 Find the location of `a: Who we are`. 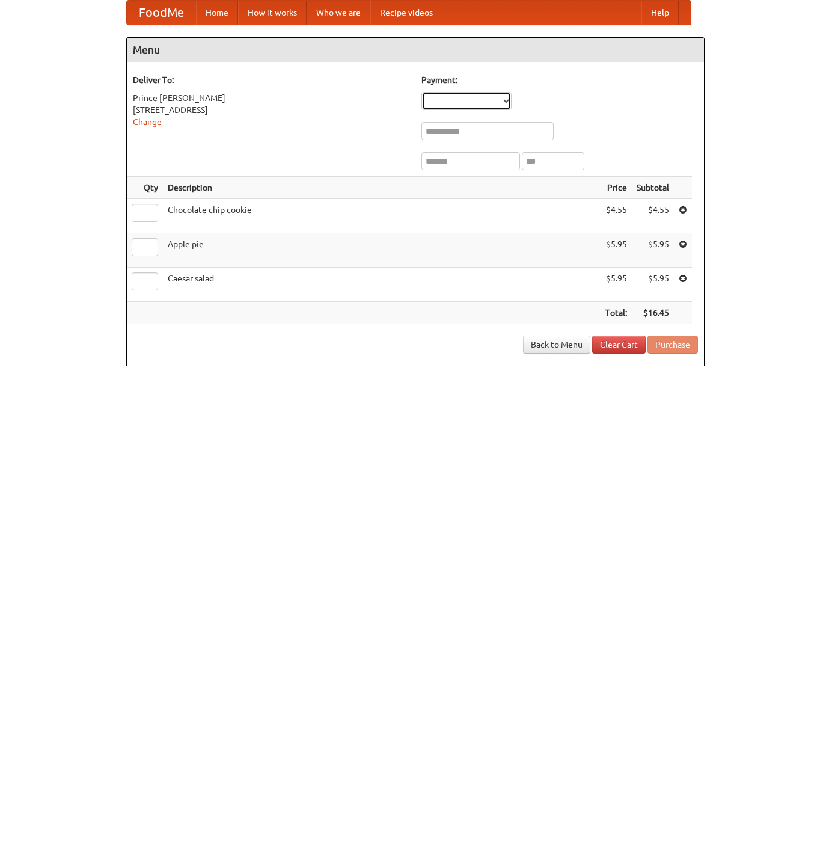

a: Who we are is located at coordinates (338, 13).